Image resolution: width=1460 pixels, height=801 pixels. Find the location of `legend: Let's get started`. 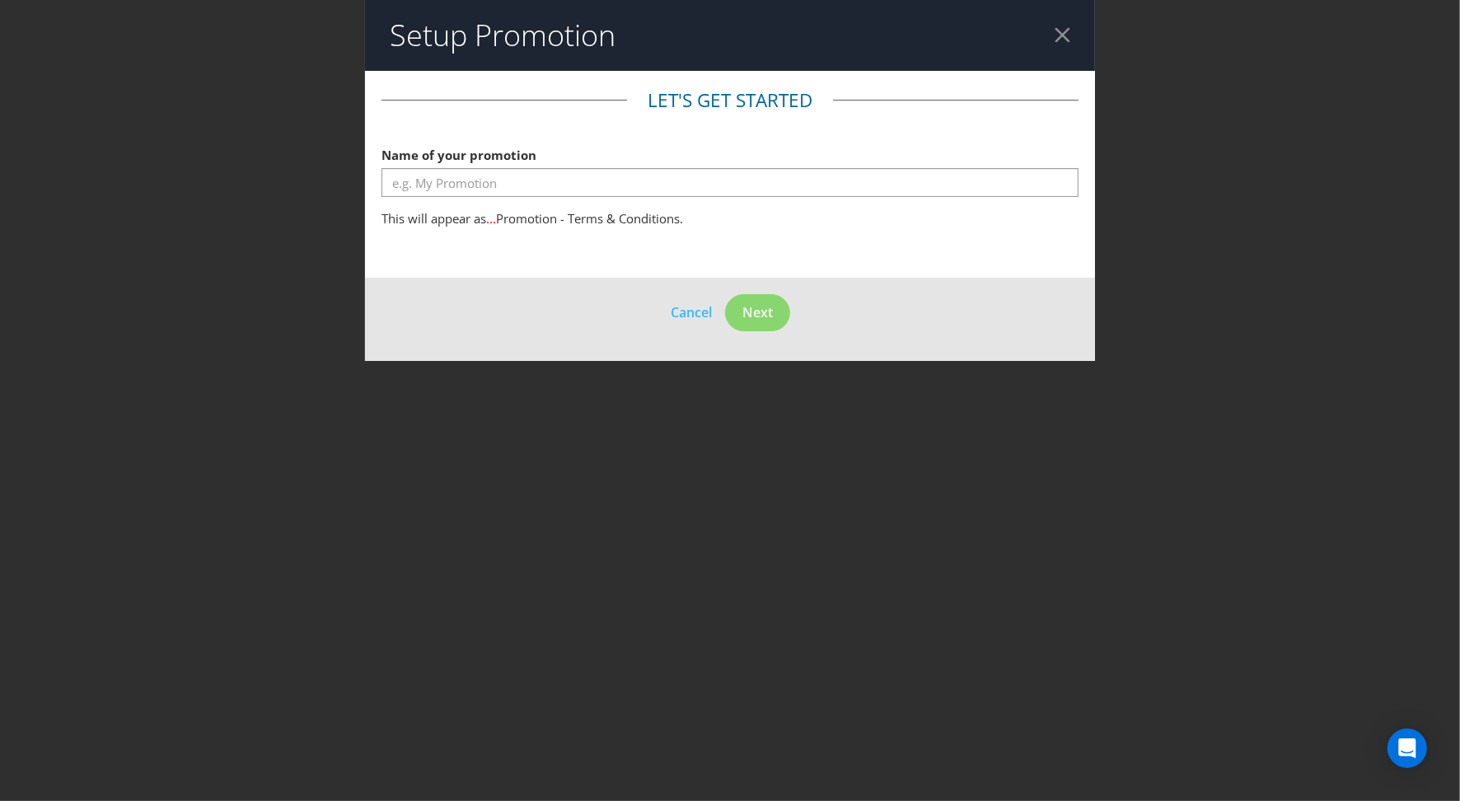

legend: Let's get started is located at coordinates (730, 101).